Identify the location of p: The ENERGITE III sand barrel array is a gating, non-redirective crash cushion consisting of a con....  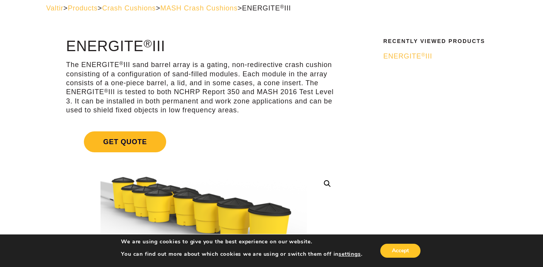
(204, 87).